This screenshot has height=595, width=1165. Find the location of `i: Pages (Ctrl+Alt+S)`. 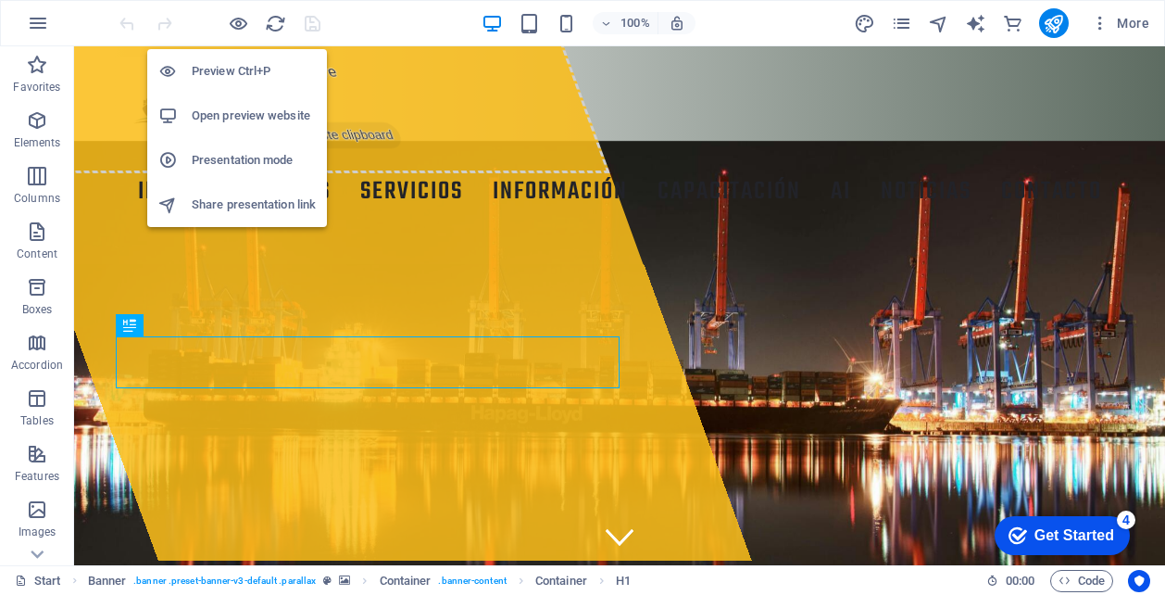

i: Pages (Ctrl+Alt+S) is located at coordinates (901, 23).